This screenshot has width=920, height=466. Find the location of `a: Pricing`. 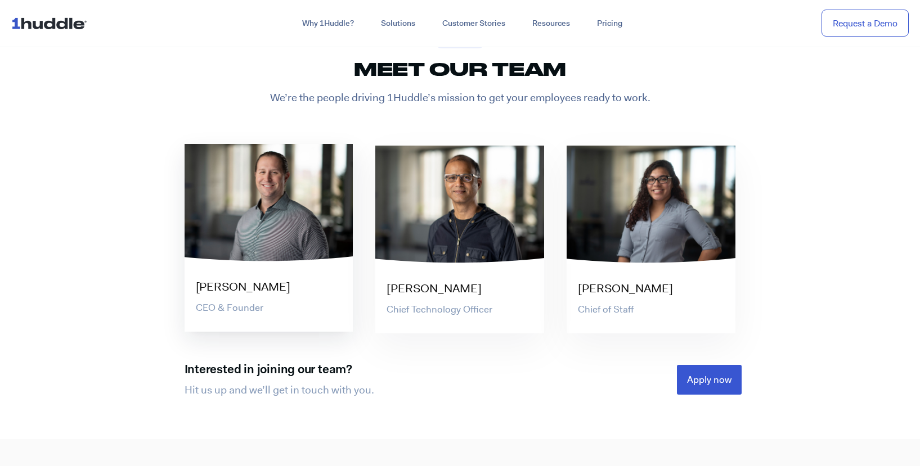

a: Pricing is located at coordinates (609, 24).